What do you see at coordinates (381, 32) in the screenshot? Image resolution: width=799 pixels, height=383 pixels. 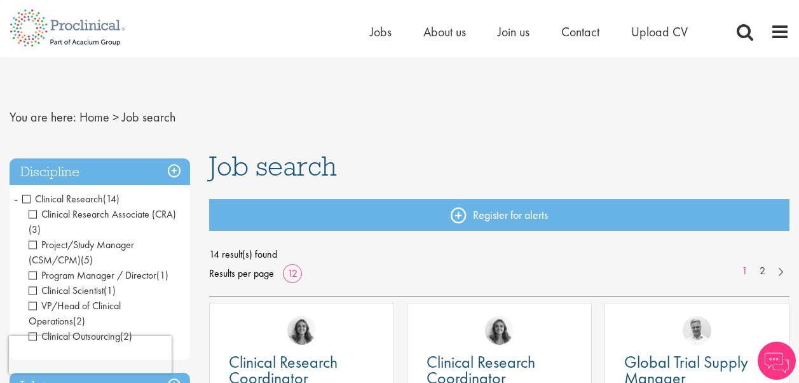 I see `span: Jobs` at bounding box center [381, 32].